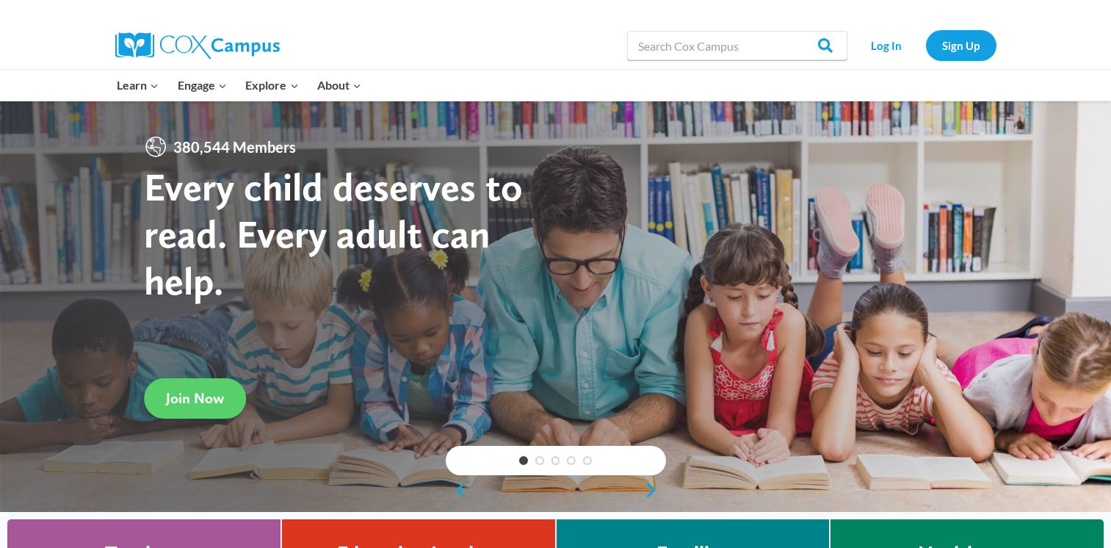  I want to click on a: 5, so click(587, 460).